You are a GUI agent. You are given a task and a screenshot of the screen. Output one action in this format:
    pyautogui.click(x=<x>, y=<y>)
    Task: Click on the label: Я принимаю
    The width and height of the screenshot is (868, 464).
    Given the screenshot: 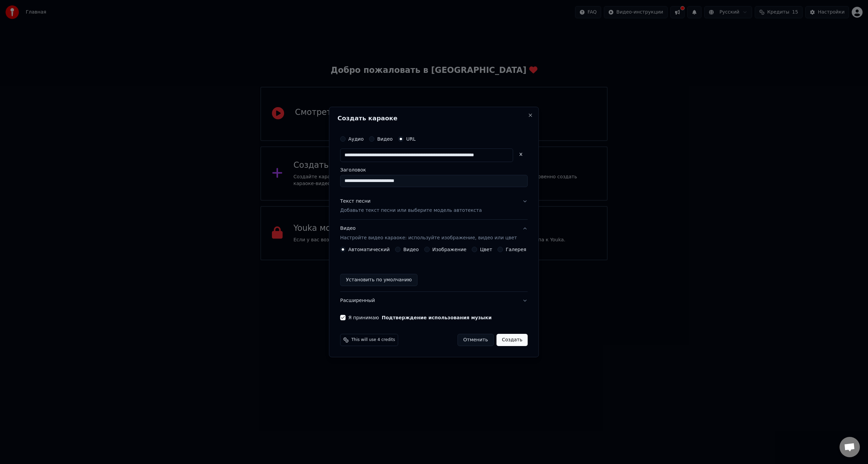 What is the action you would take?
    pyautogui.click(x=420, y=318)
    